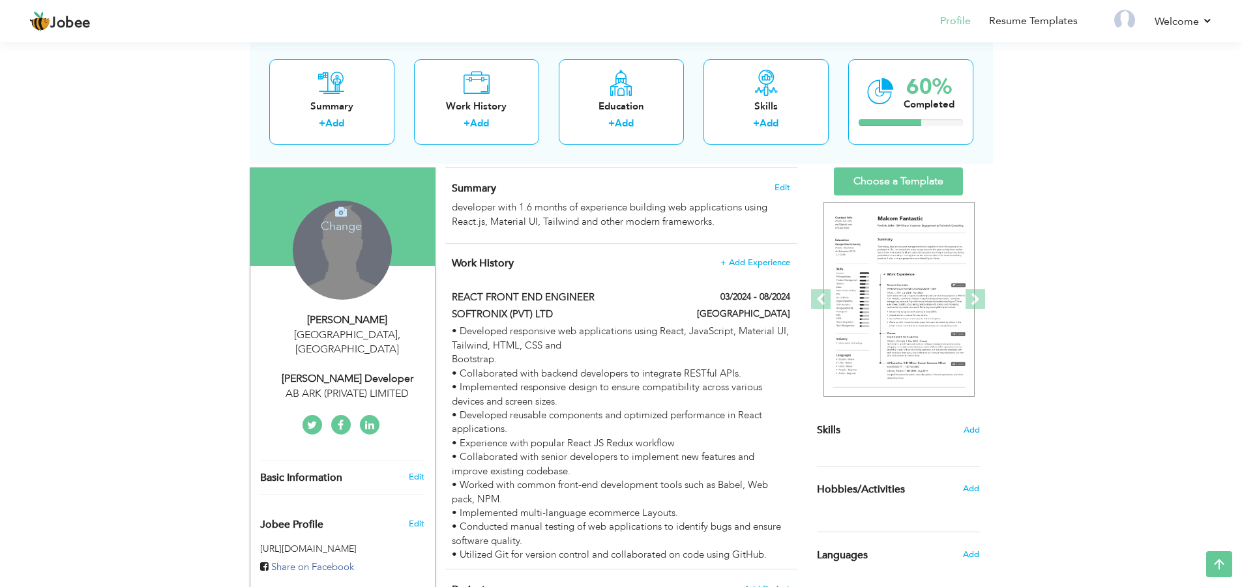 This screenshot has height=587, width=1242. What do you see at coordinates (929, 86) in the screenshot?
I see `div: 60%` at bounding box center [929, 86].